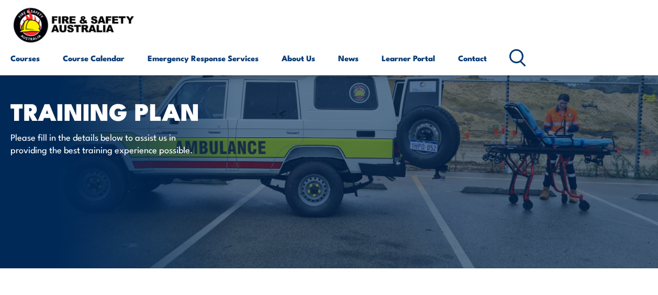 This screenshot has height=295, width=658. Describe the element at coordinates (140, 110) in the screenshot. I see `h1: Training plan` at that location.